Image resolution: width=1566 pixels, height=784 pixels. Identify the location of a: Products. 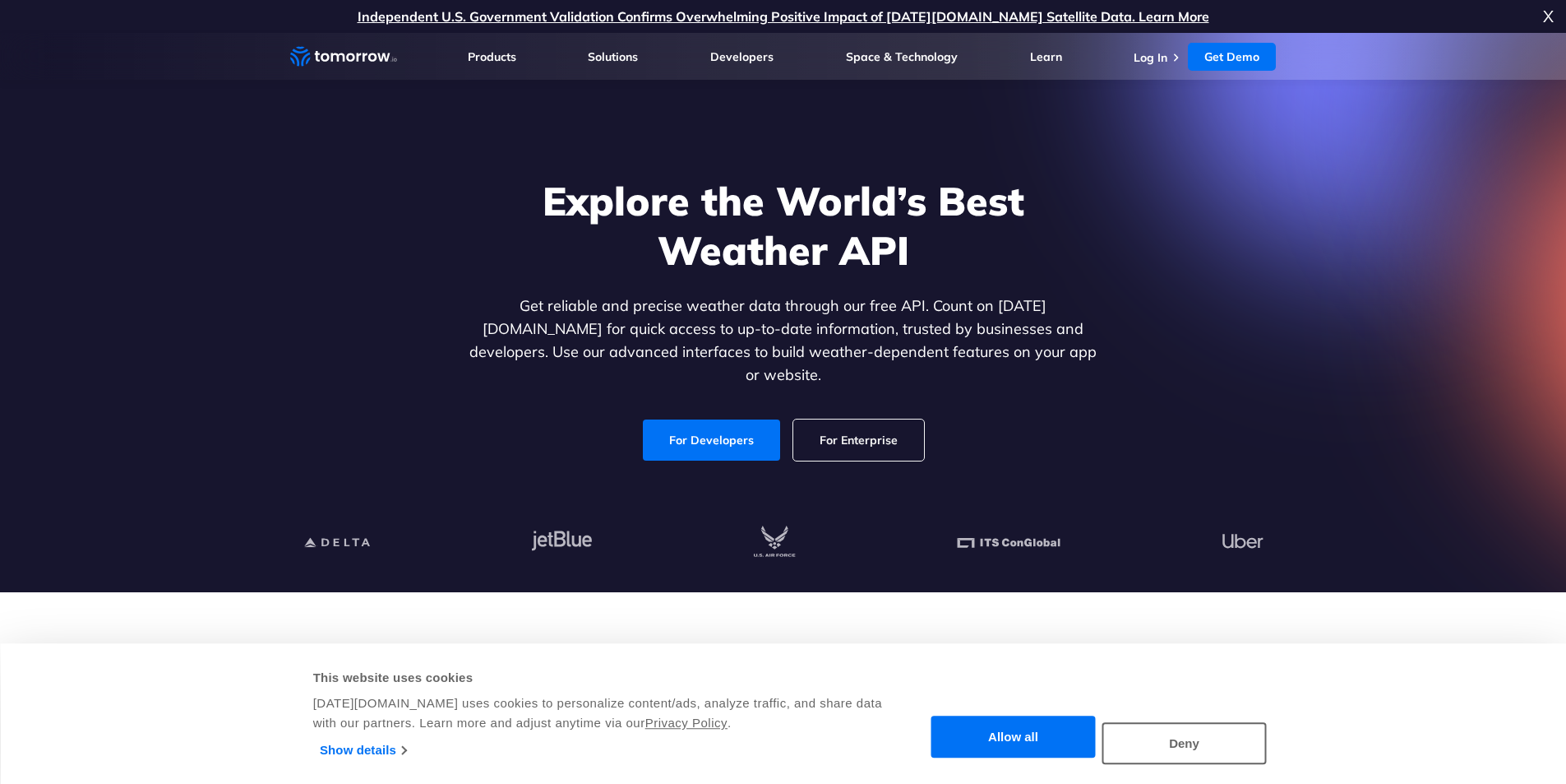
(492, 57).